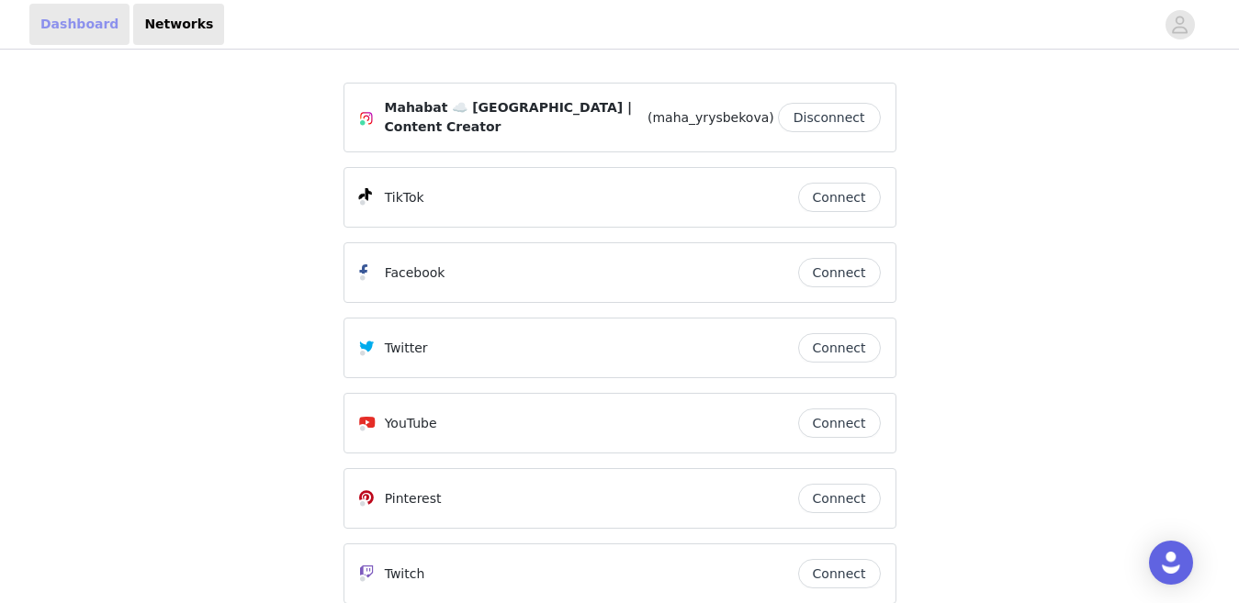 This screenshot has width=1239, height=603. Describe the element at coordinates (1171, 563) in the screenshot. I see `div: Open Intercom Messenger` at that location.